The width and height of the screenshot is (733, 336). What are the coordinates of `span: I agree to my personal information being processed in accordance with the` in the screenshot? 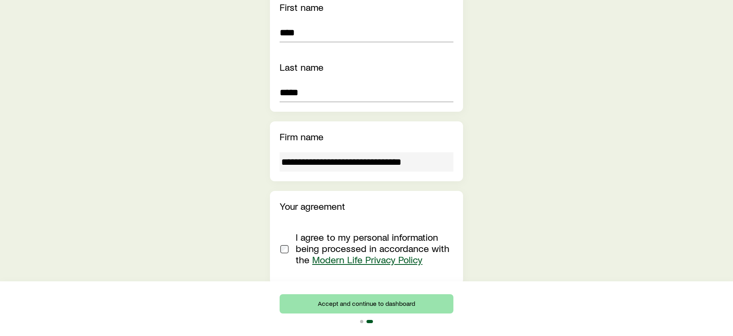 It's located at (373, 248).